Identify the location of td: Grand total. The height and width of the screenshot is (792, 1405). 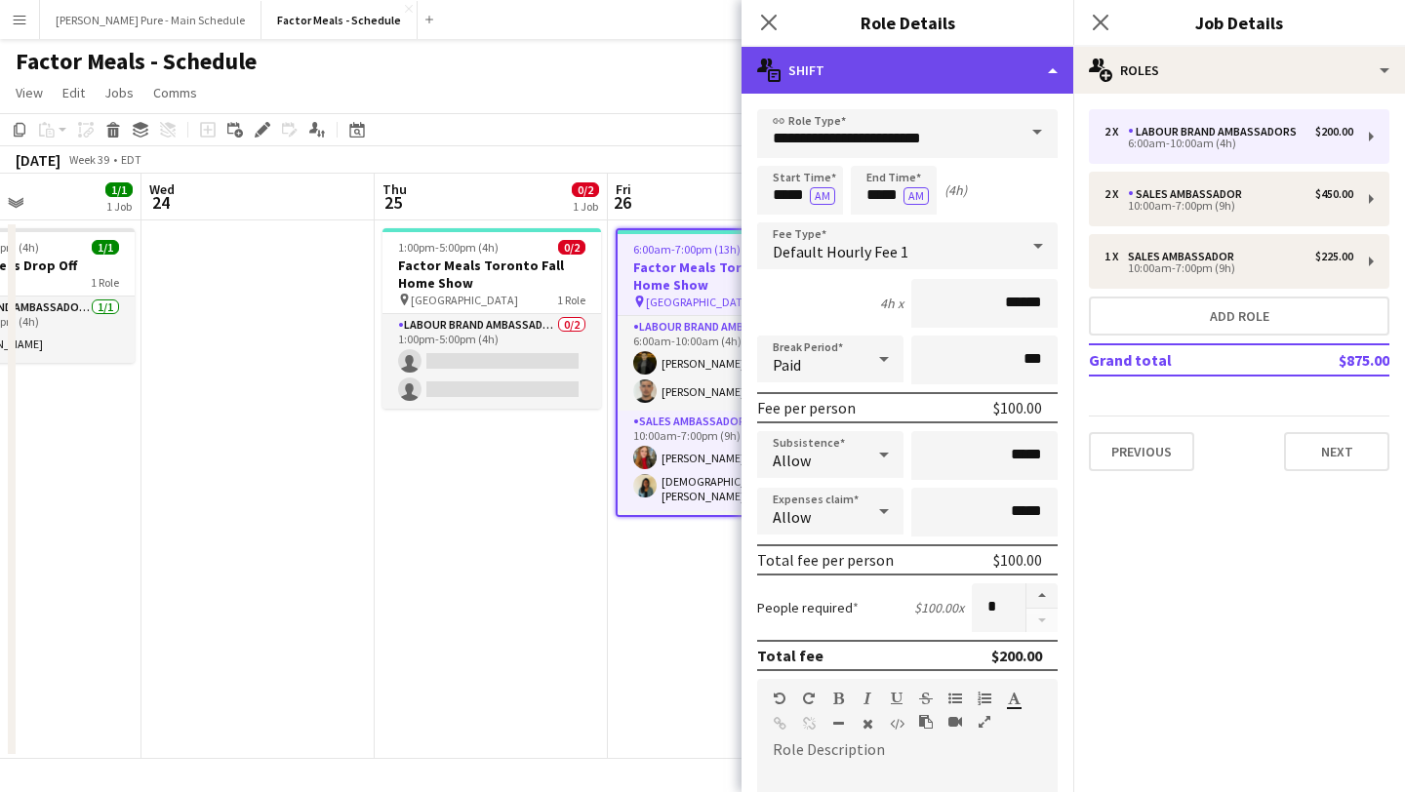
(1181, 360).